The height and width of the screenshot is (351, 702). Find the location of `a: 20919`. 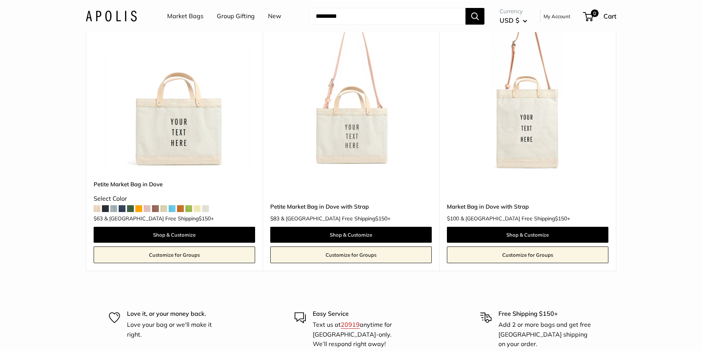

a: 20919 is located at coordinates (350, 325).